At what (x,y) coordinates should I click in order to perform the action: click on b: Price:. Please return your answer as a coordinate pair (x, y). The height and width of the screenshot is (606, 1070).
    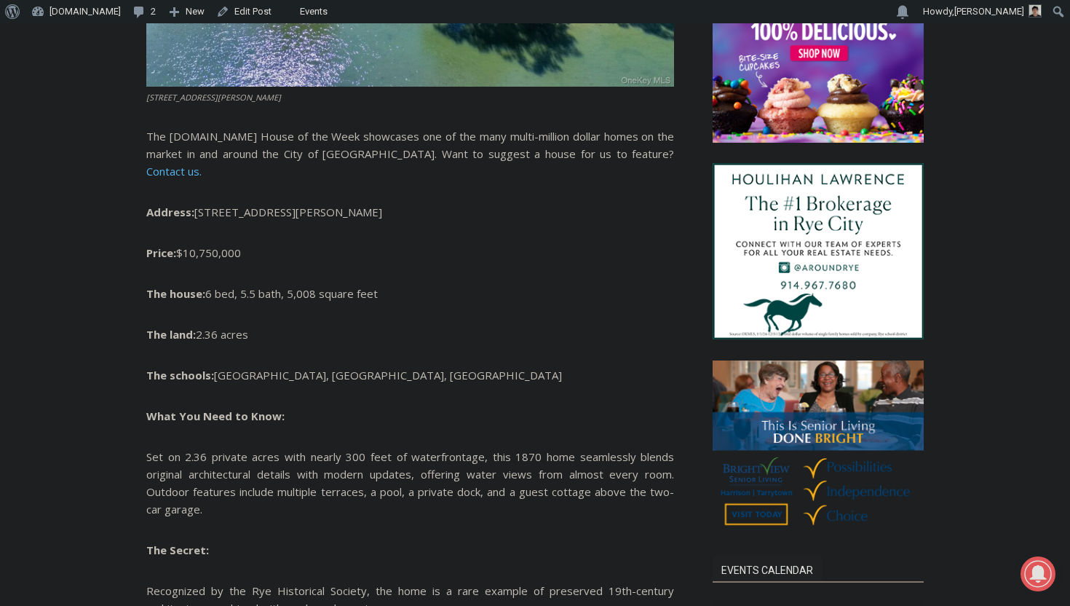
    Looking at the image, I should click on (161, 253).